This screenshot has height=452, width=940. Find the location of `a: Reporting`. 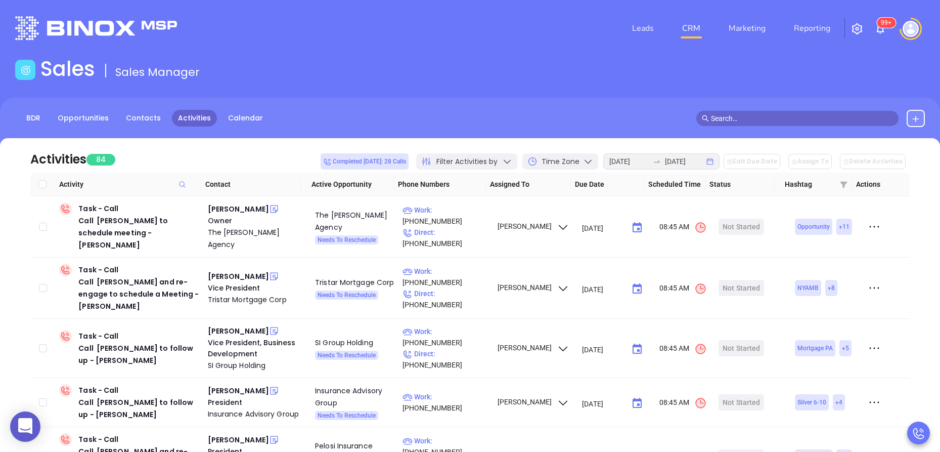

a: Reporting is located at coordinates (812, 28).